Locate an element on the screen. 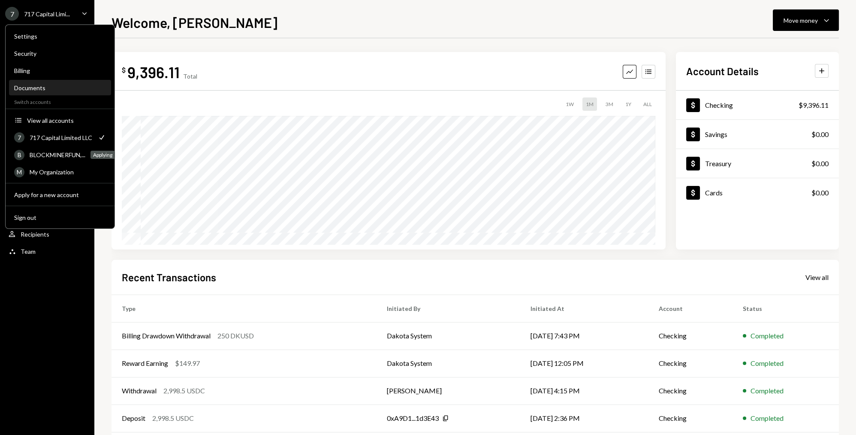  div: 1M is located at coordinates (590, 104).